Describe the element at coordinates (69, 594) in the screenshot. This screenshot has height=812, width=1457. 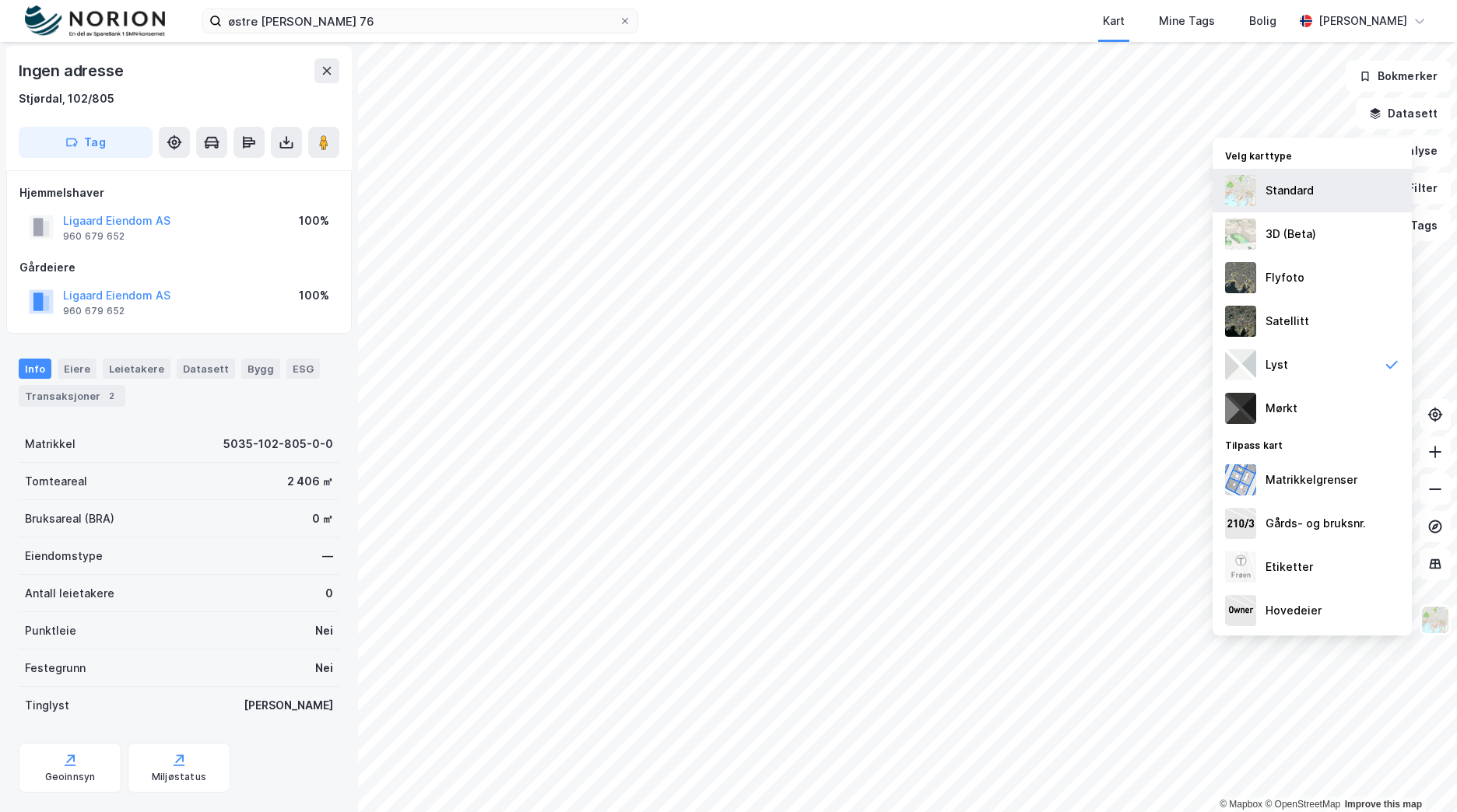
I see `div: Antall leietakere` at that location.